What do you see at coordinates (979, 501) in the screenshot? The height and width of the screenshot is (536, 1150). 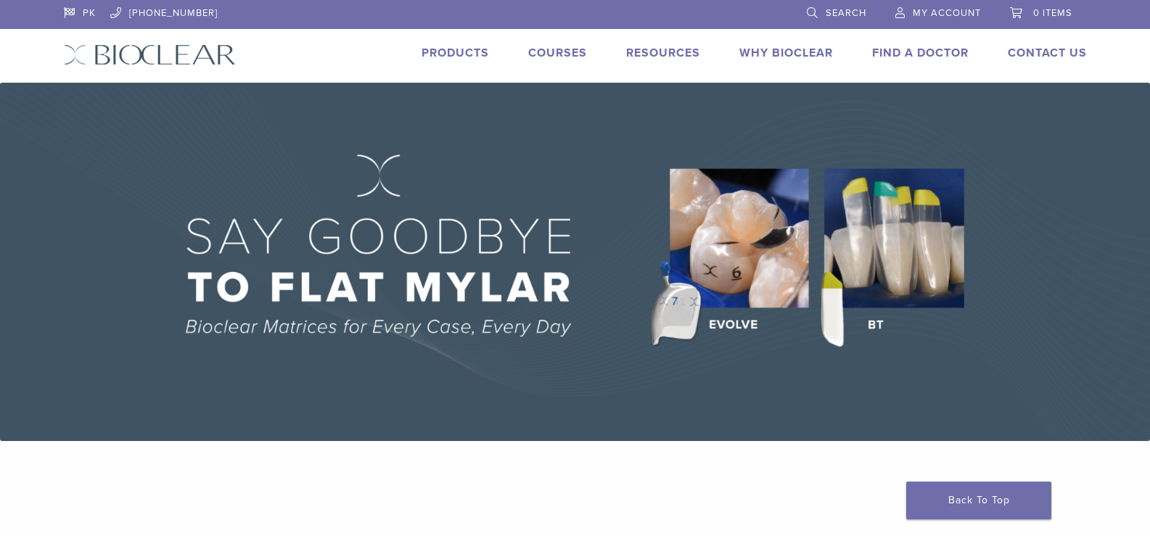 I see `a: Back To Top` at bounding box center [979, 501].